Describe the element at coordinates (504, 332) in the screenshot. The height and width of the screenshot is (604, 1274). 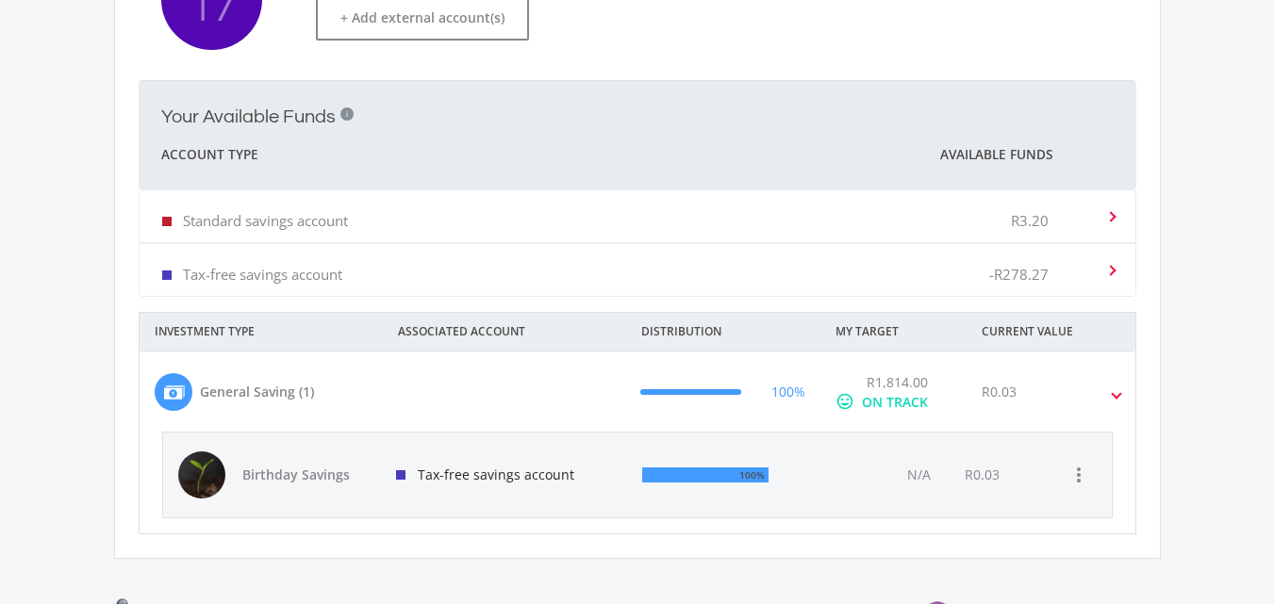
I see `div: ASSOCIATED ACCOUNT` at that location.